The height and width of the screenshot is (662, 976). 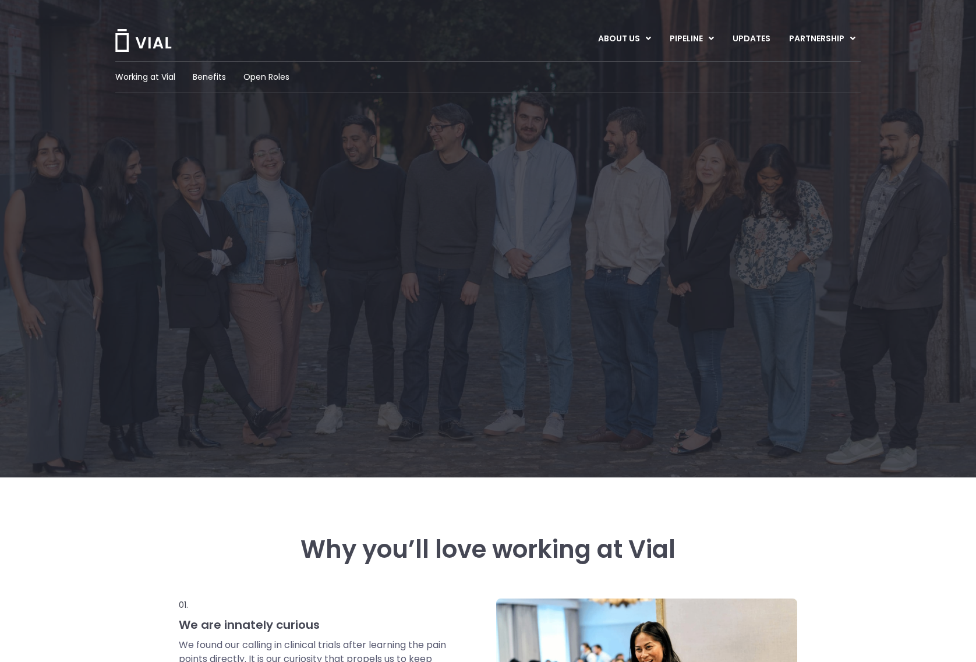 What do you see at coordinates (751, 39) in the screenshot?
I see `a: UPDATES` at bounding box center [751, 39].